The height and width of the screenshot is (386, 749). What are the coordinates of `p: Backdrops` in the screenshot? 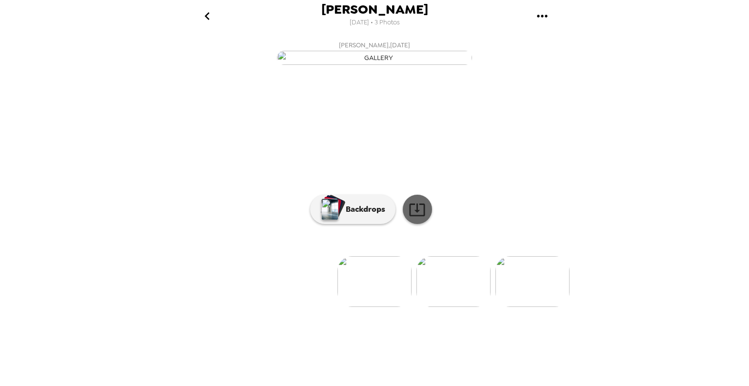 It's located at (363, 209).